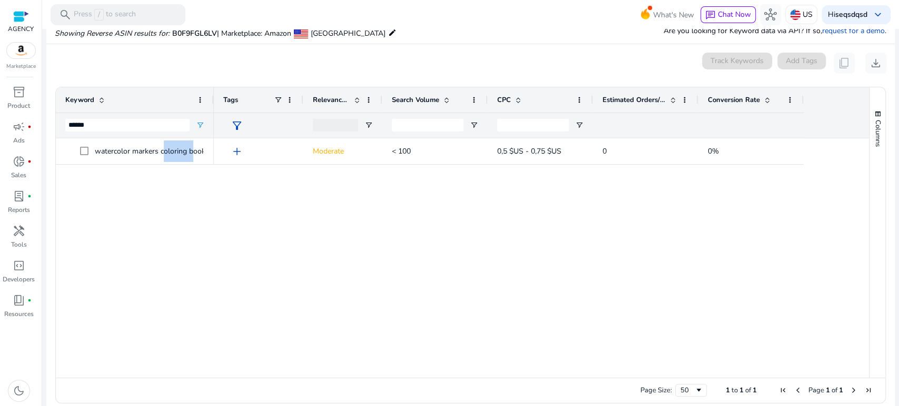 This screenshot has width=899, height=406. What do you see at coordinates (853, 391) in the screenshot?
I see `div: Next Page` at bounding box center [853, 391].